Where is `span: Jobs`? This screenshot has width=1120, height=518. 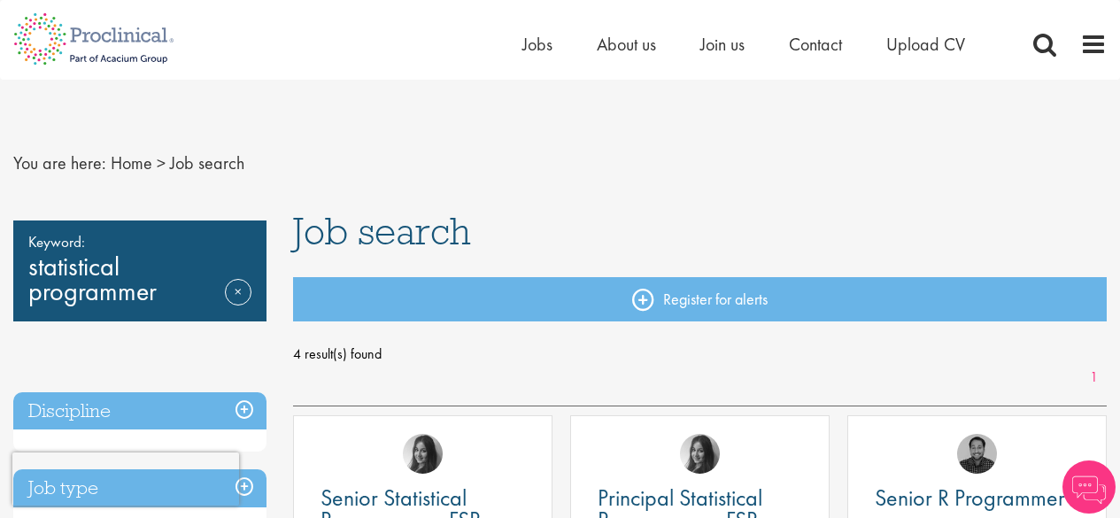
span: Jobs is located at coordinates (538, 44).